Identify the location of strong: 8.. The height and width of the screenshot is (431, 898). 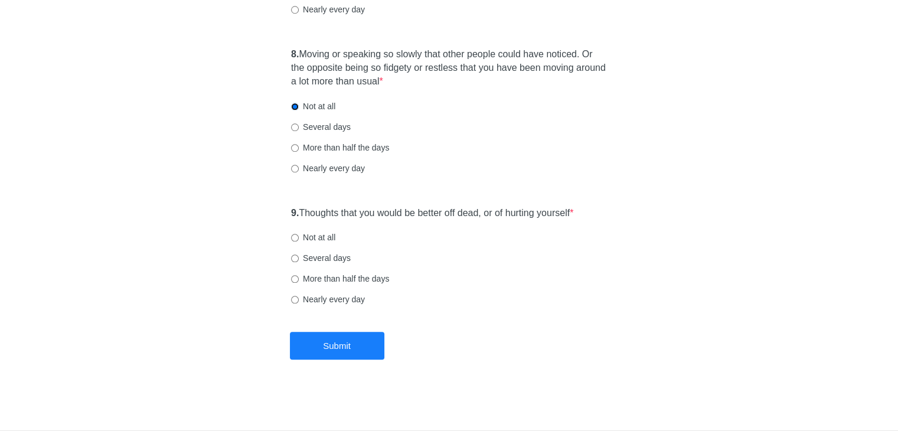
(295, 54).